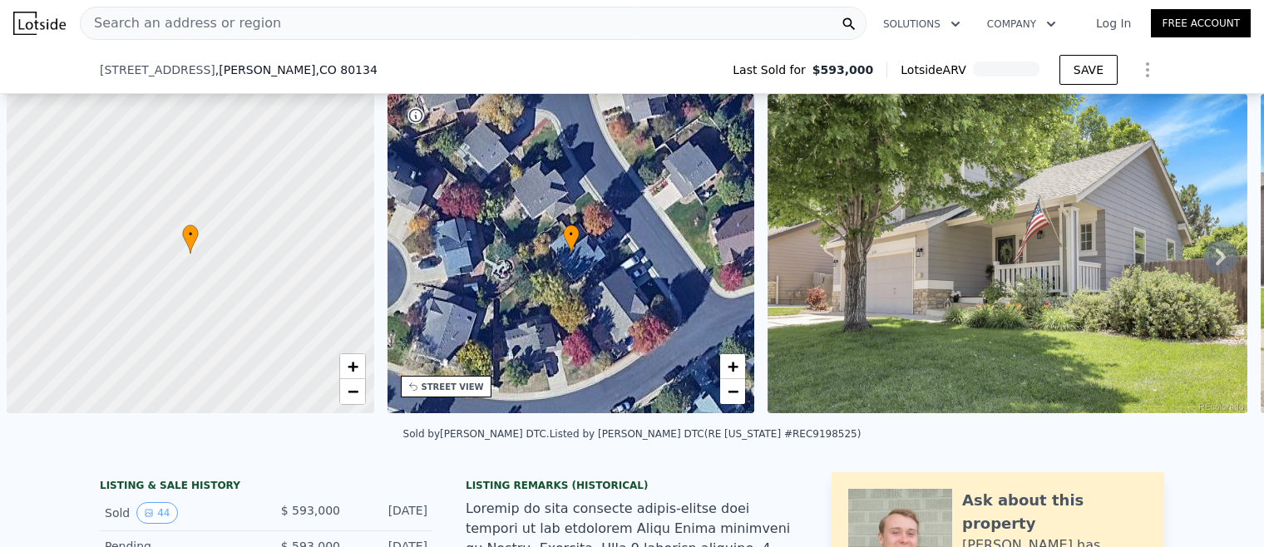 This screenshot has height=547, width=1264. Describe the element at coordinates (452, 387) in the screenshot. I see `div: STREET VIEW` at that location.